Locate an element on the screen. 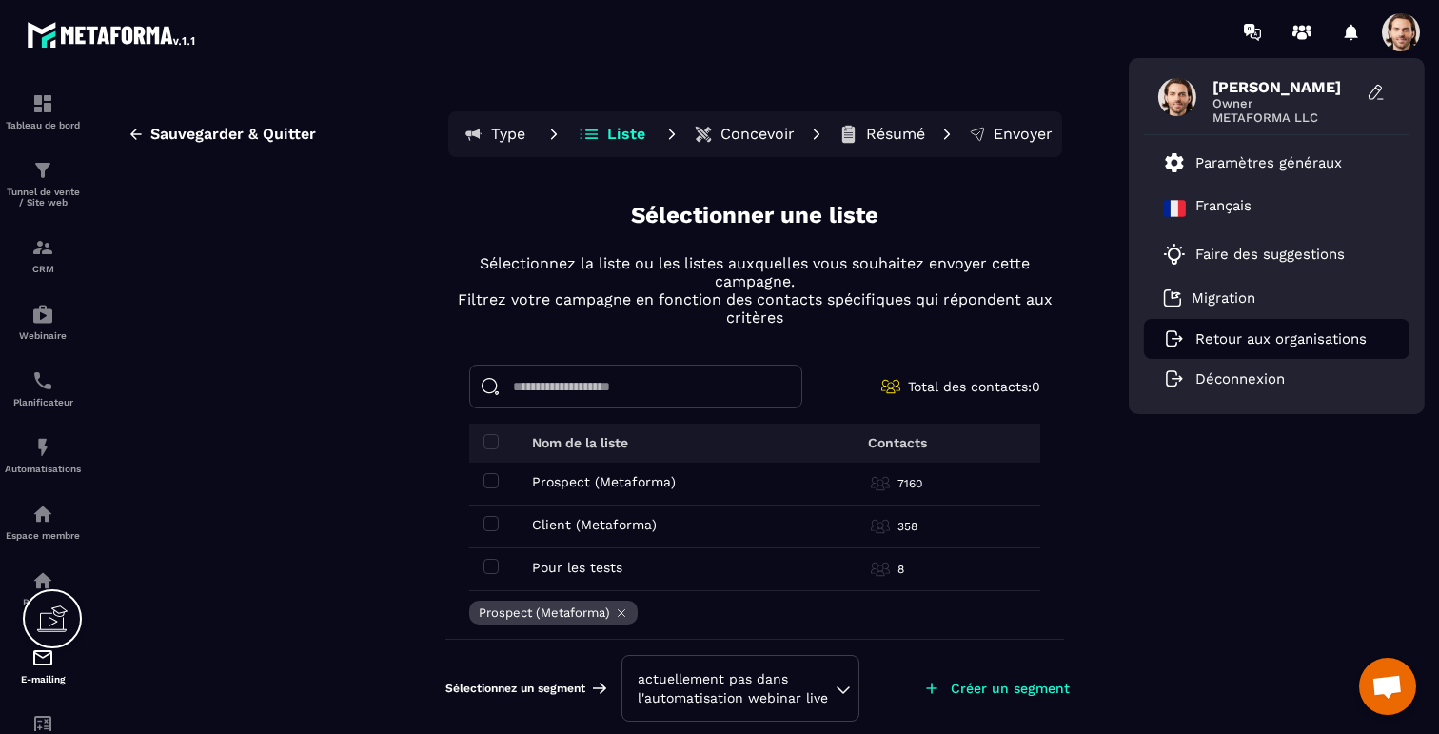 The width and height of the screenshot is (1439, 734). p: Concevoir is located at coordinates (757, 134).